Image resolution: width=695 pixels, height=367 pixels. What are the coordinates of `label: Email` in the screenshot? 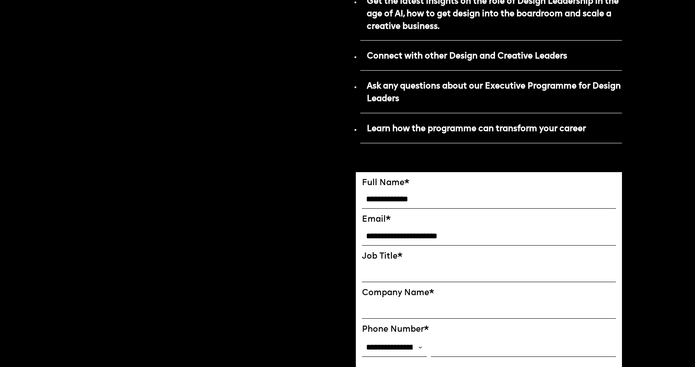 It's located at (489, 220).